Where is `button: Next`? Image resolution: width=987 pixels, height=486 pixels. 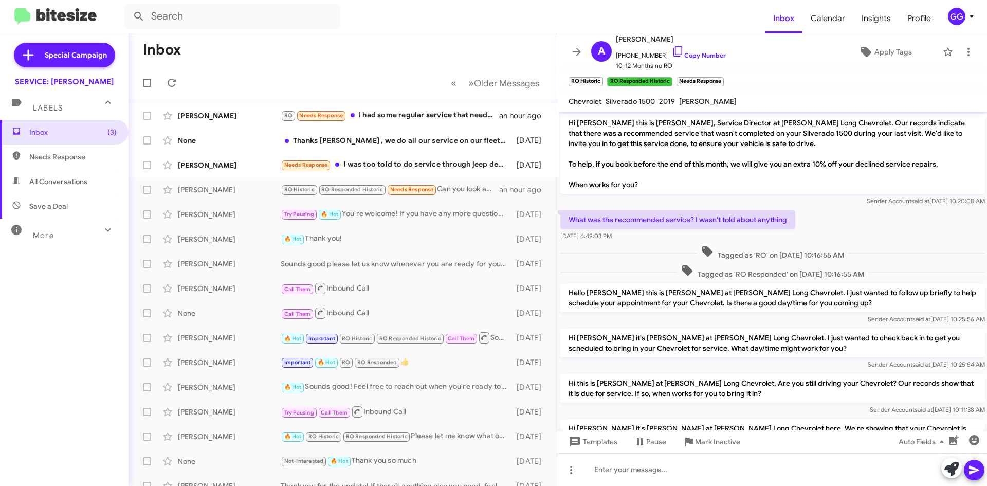
button: Next is located at coordinates (504, 83).